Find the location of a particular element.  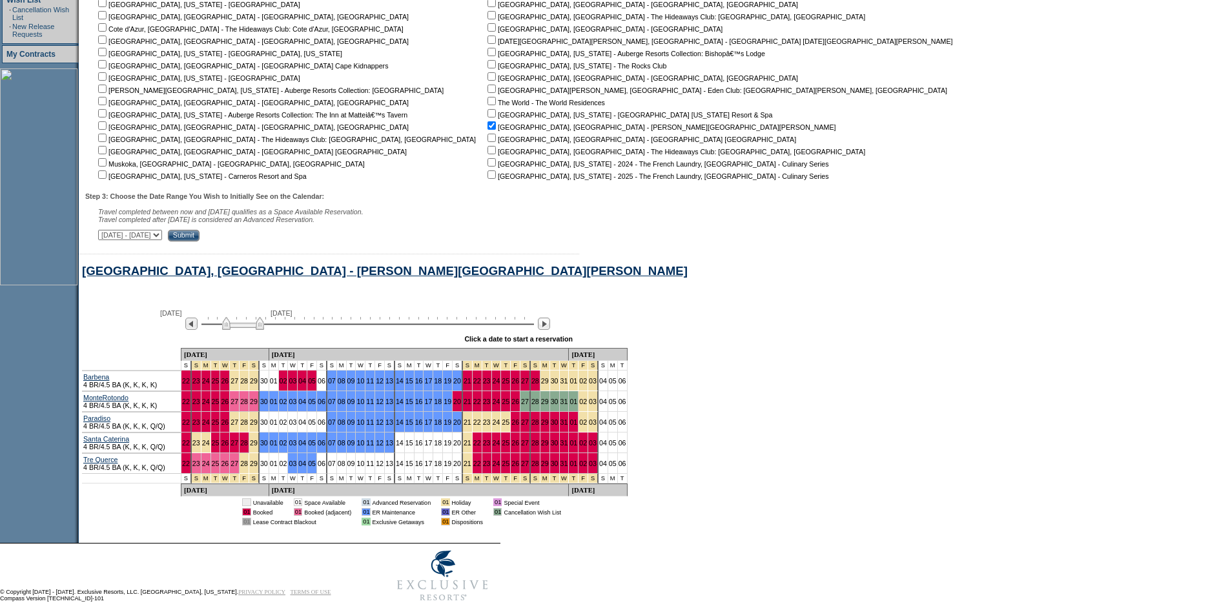

a: TERMS OF USE is located at coordinates (311, 592).